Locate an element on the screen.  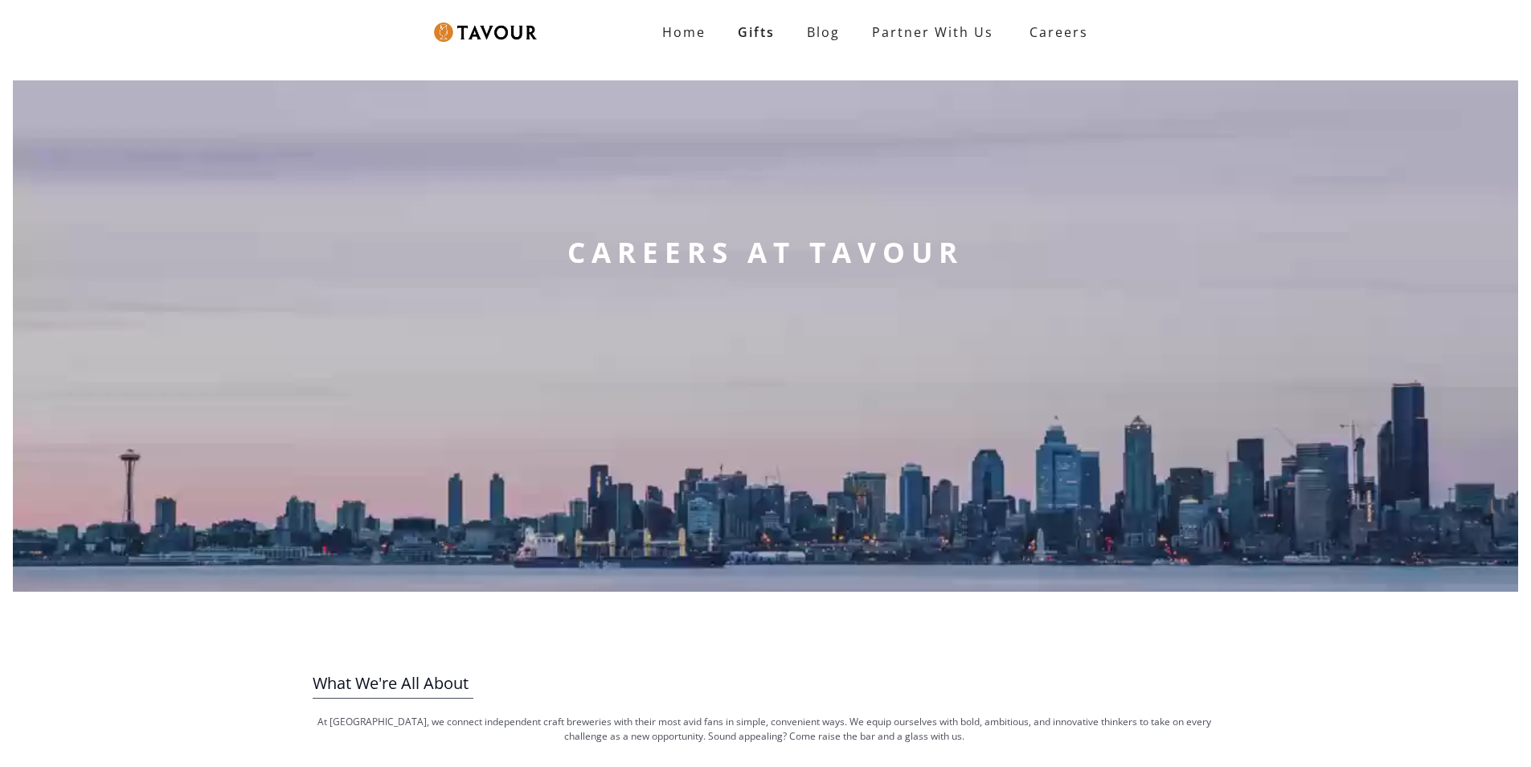
a: partner with us is located at coordinates (932, 32).